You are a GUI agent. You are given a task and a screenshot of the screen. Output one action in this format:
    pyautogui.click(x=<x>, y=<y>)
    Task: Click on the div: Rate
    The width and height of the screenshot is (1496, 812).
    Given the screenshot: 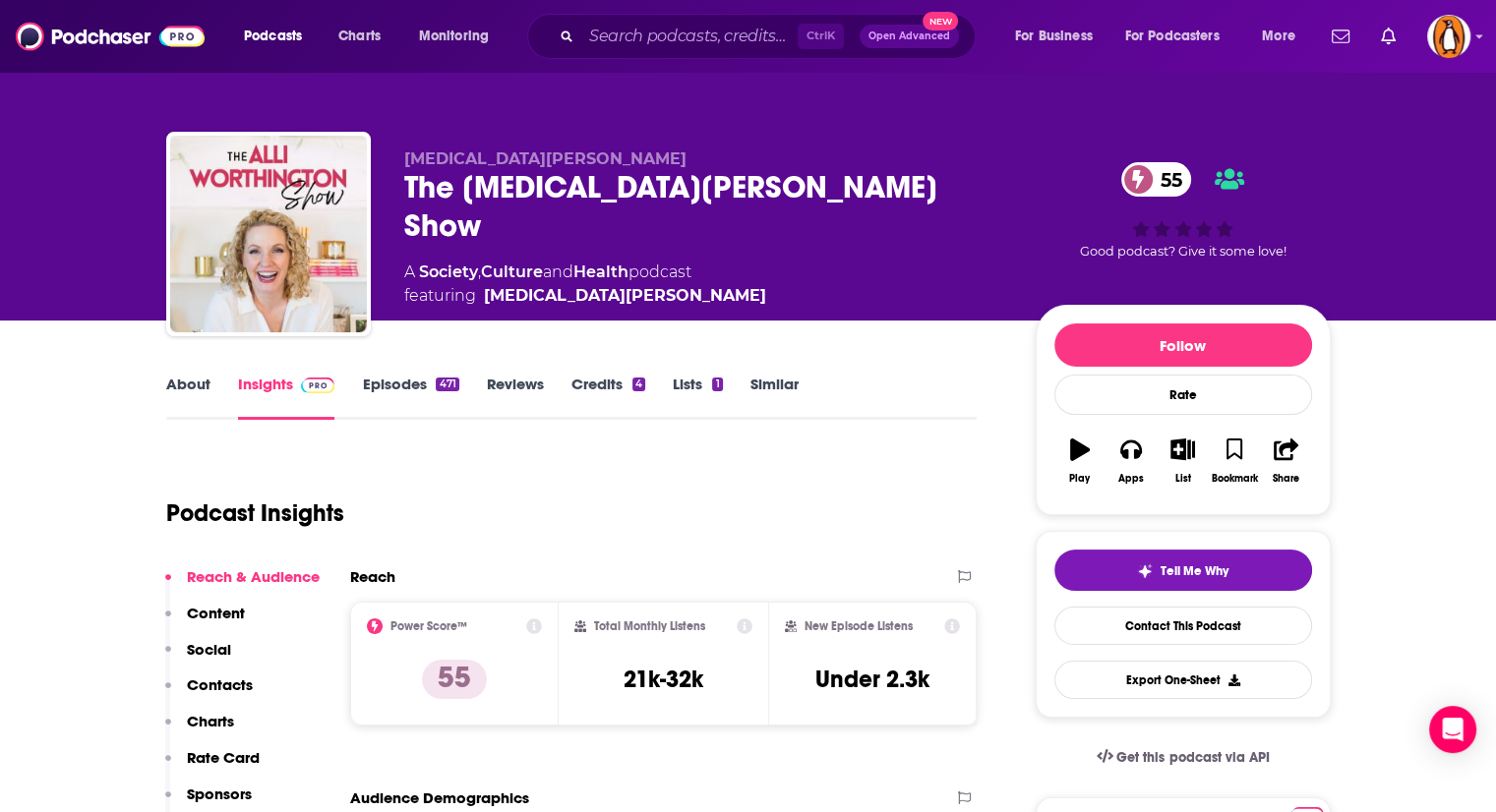 What is the action you would take?
    pyautogui.click(x=1183, y=394)
    